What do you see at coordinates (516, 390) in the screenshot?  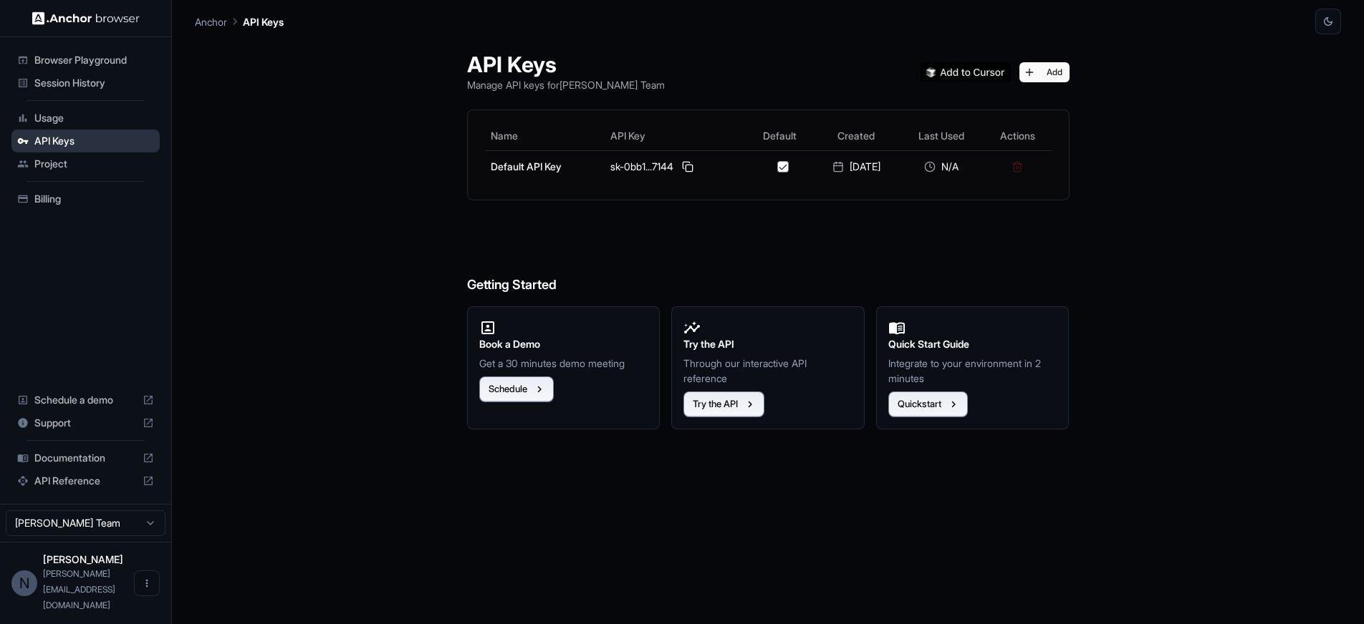 I see `button: Schedule` at bounding box center [516, 390].